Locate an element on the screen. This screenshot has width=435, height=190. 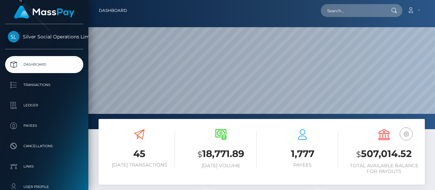
p: Transactions is located at coordinates (44, 85).